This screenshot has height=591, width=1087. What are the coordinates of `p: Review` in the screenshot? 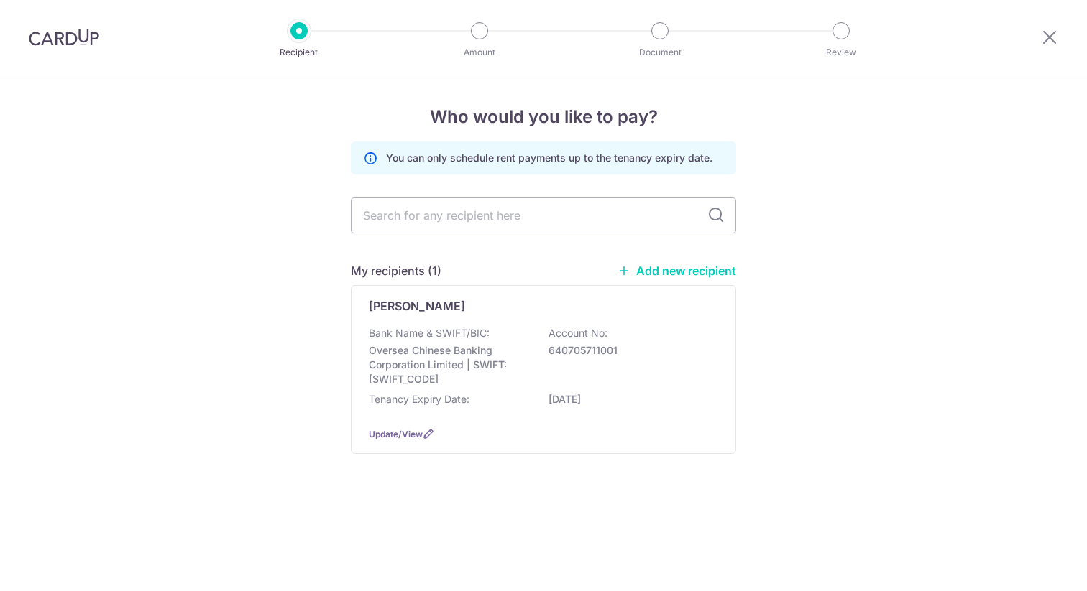 It's located at (841, 52).